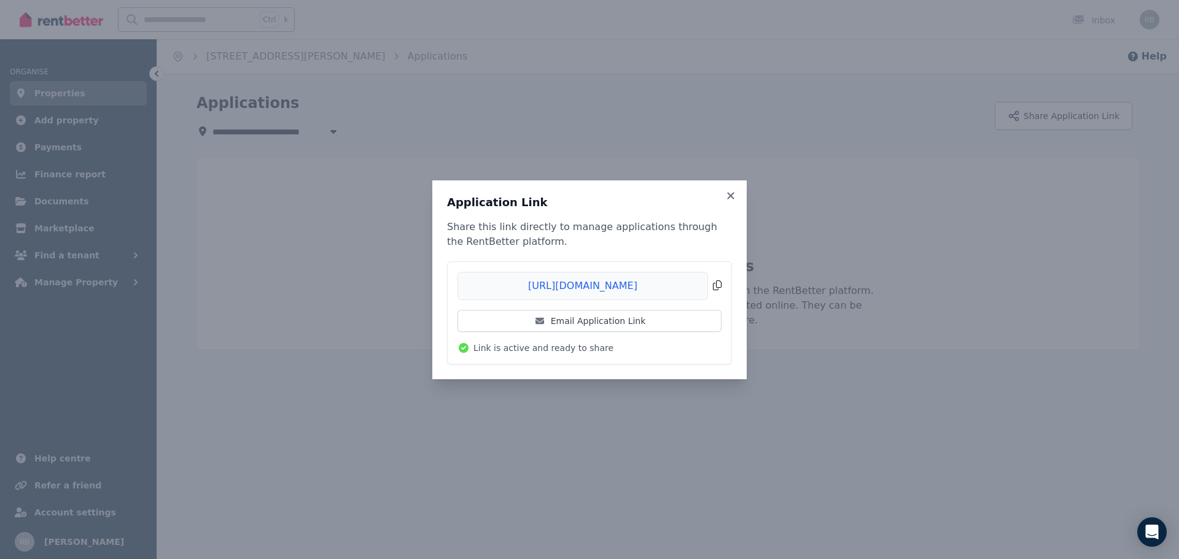 The image size is (1179, 559). I want to click on p: Share this link directly to manage applications through the RentBetter platform., so click(590, 235).